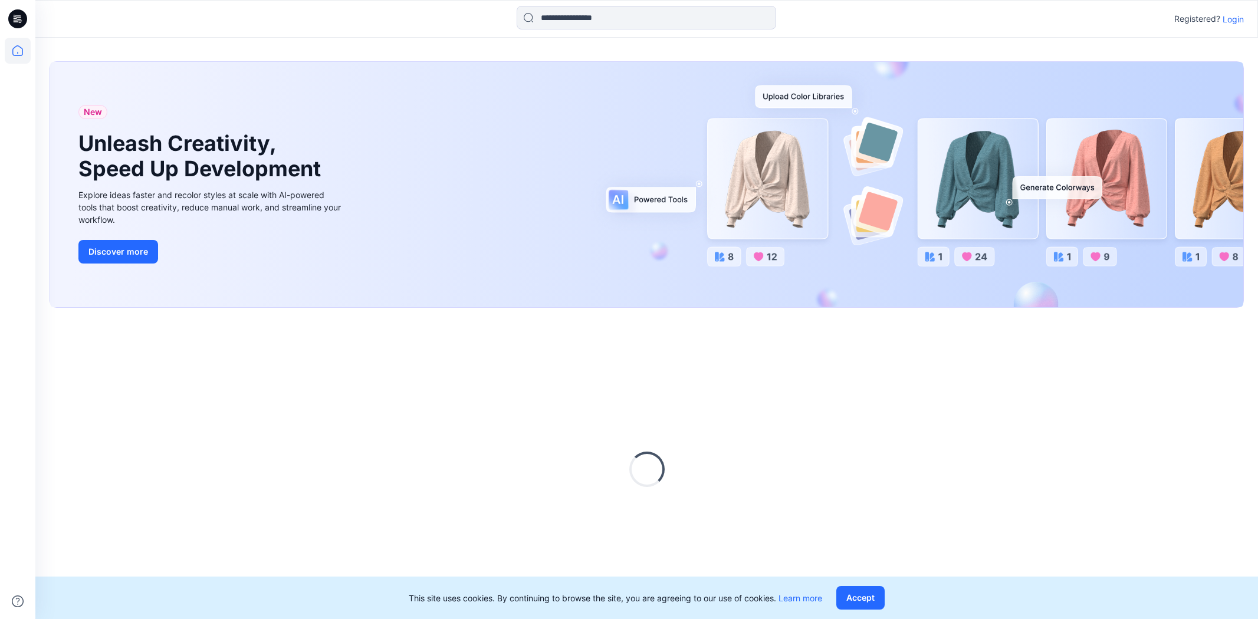 The image size is (1258, 619). What do you see at coordinates (93, 112) in the screenshot?
I see `span: New` at bounding box center [93, 112].